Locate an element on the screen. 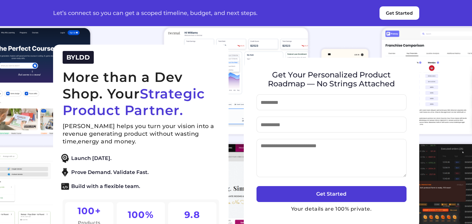  h2: 100% is located at coordinates (141, 214).